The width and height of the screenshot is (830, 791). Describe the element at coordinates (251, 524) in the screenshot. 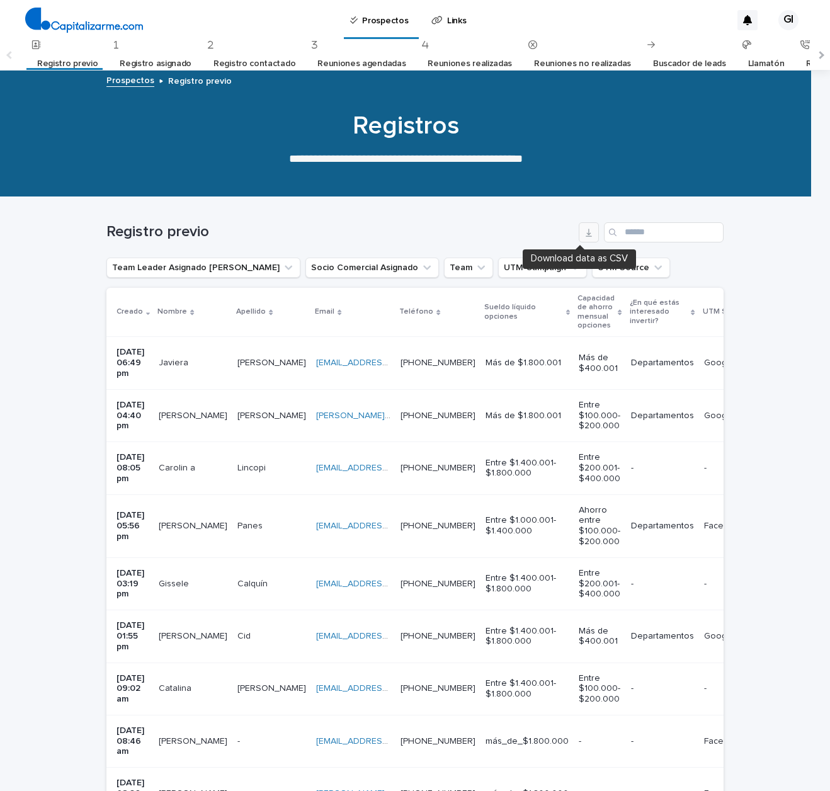

I see `p: Panes` at that location.